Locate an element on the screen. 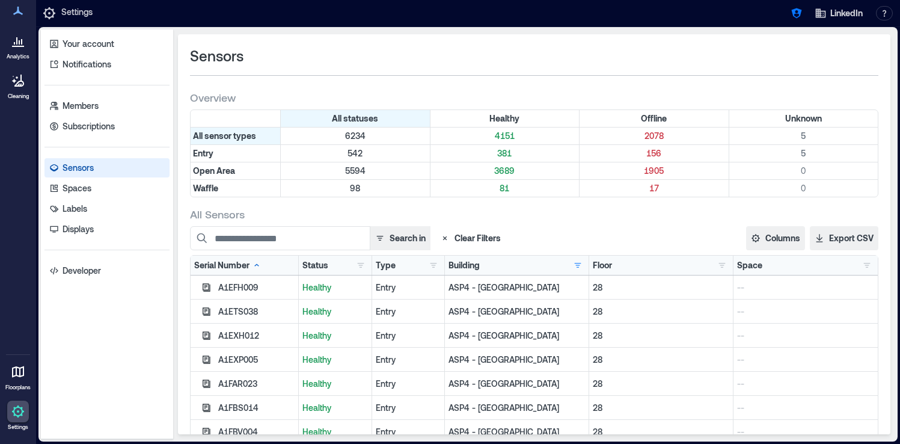  a: Notifications is located at coordinates (107, 64).